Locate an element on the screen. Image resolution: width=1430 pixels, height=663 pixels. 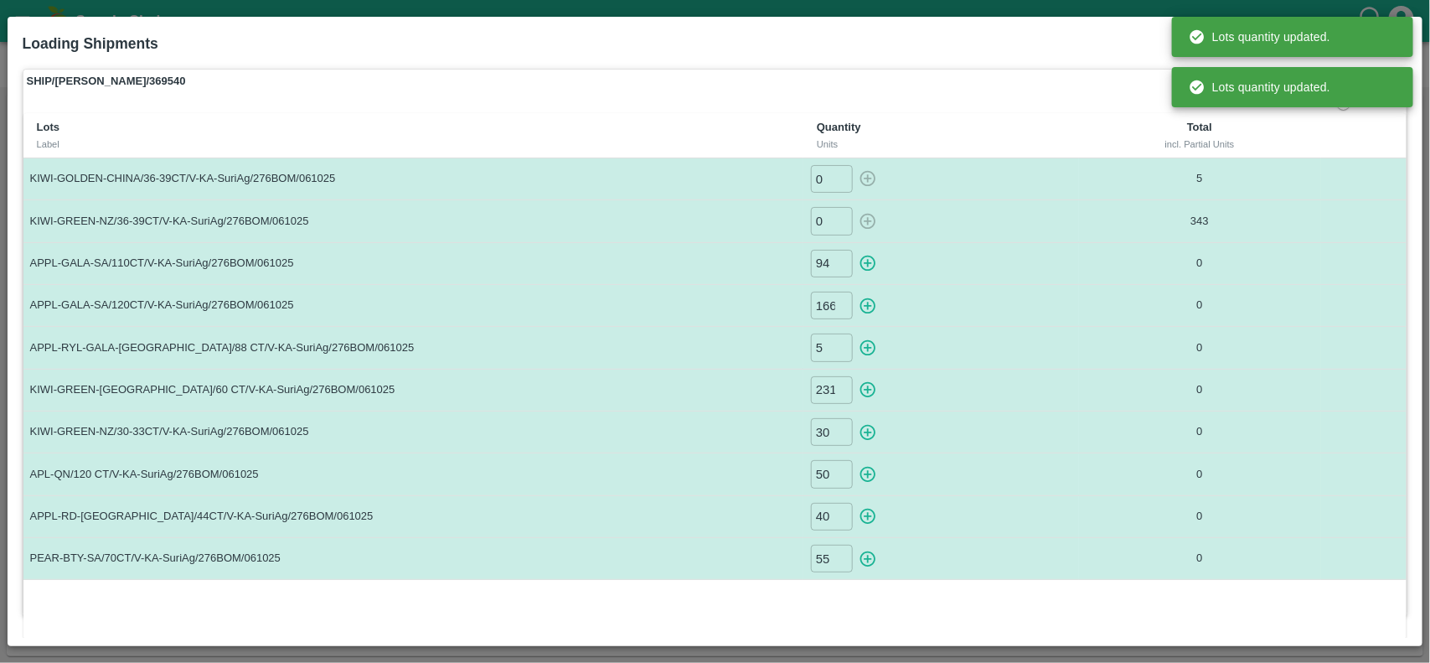
b: Lots is located at coordinates (48, 127).